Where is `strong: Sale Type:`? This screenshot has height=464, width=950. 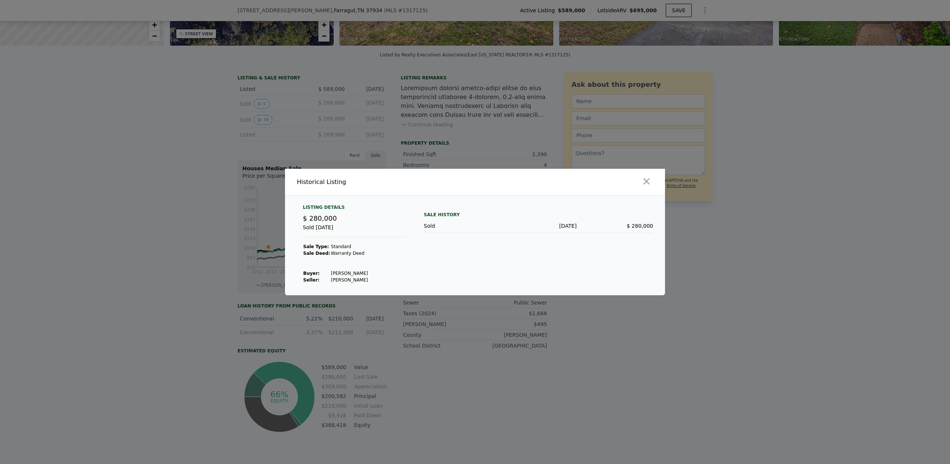
strong: Sale Type: is located at coordinates (316, 247).